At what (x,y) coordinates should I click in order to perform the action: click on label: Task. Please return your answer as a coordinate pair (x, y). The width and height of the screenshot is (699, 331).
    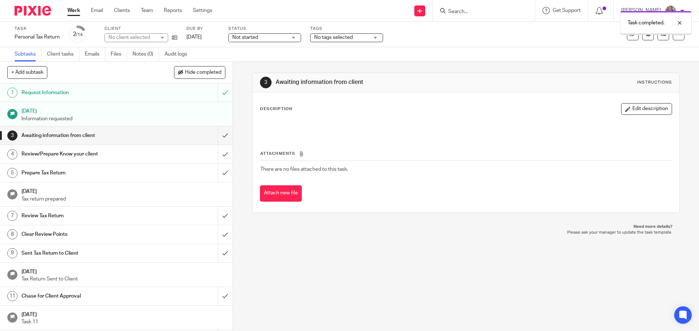
    Looking at the image, I should click on (37, 29).